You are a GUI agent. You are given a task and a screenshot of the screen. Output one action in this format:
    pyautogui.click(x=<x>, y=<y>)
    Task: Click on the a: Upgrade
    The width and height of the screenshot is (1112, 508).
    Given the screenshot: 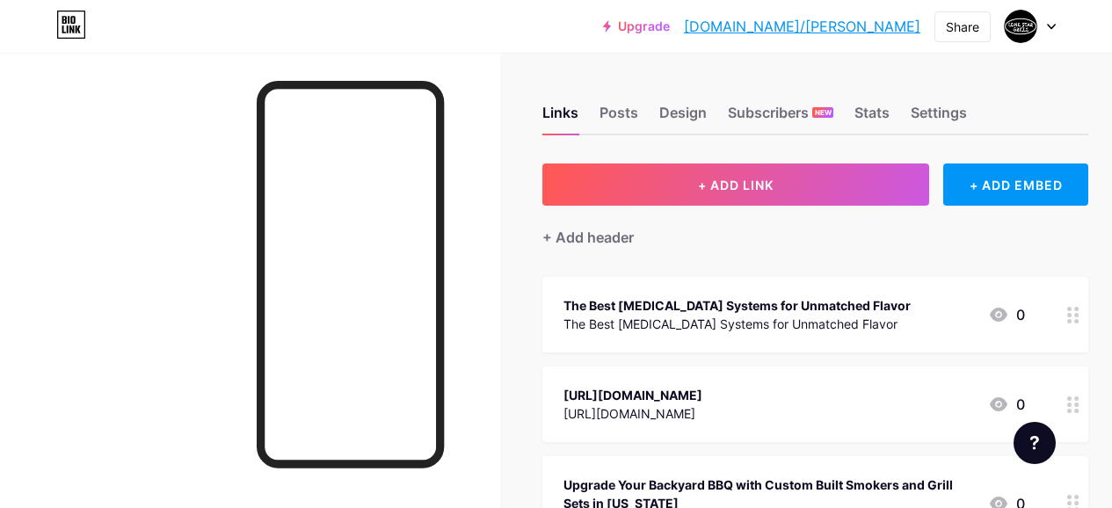 What is the action you would take?
    pyautogui.click(x=636, y=26)
    